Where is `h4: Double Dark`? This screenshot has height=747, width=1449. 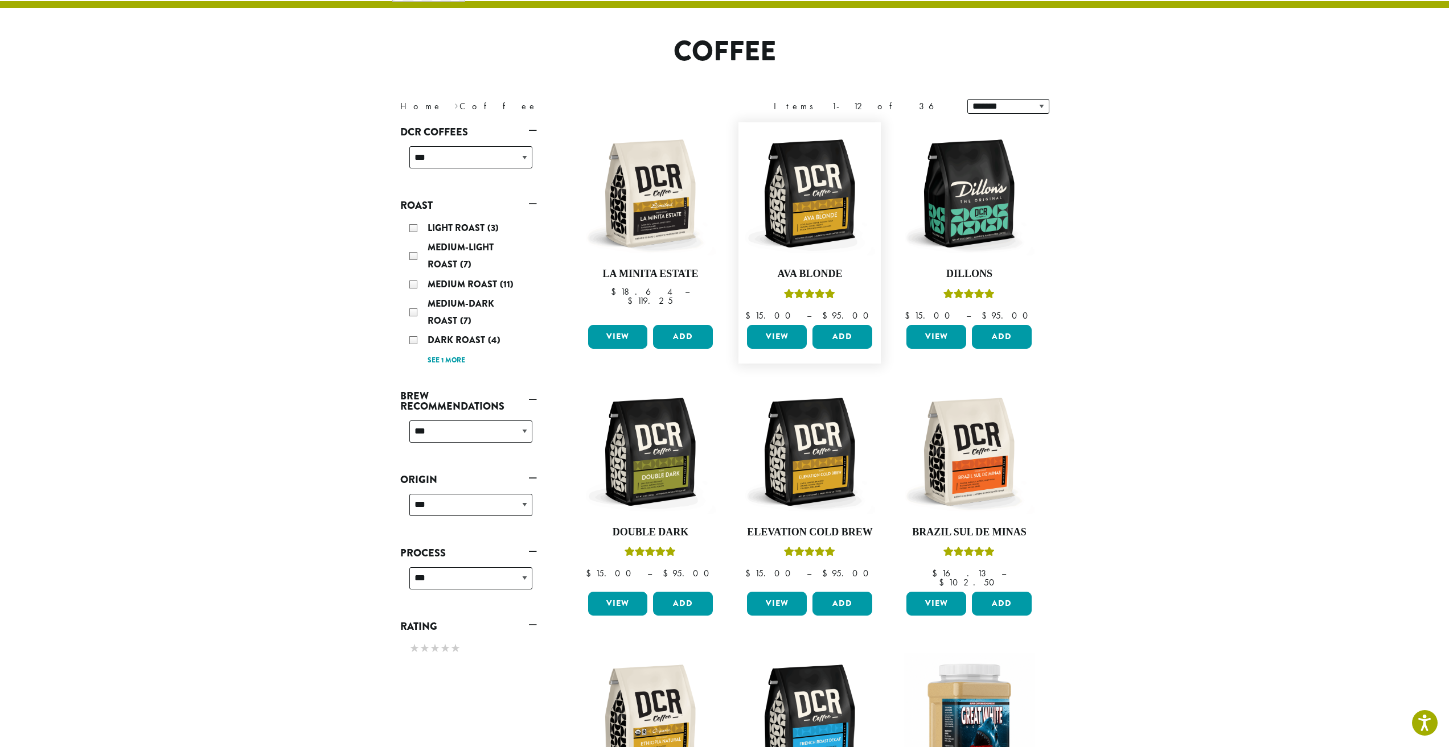 h4: Double Dark is located at coordinates (651, 533).